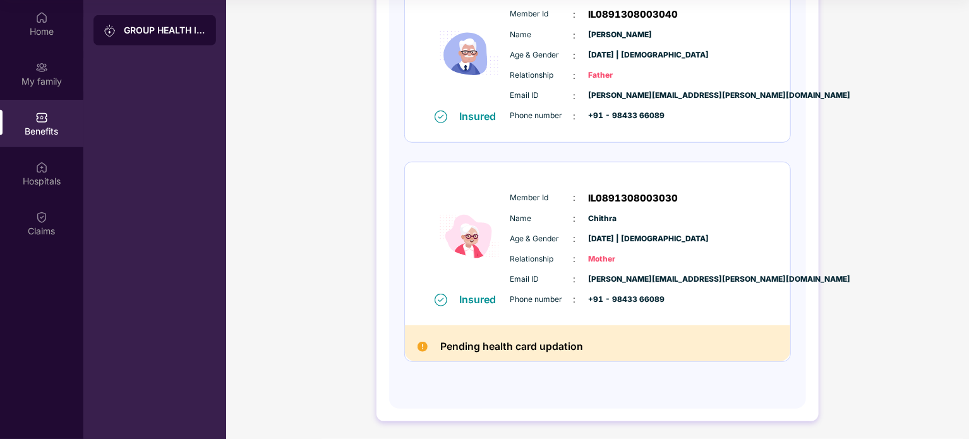 The image size is (969, 439). What do you see at coordinates (620, 259) in the screenshot?
I see `span: Mother` at bounding box center [620, 259].